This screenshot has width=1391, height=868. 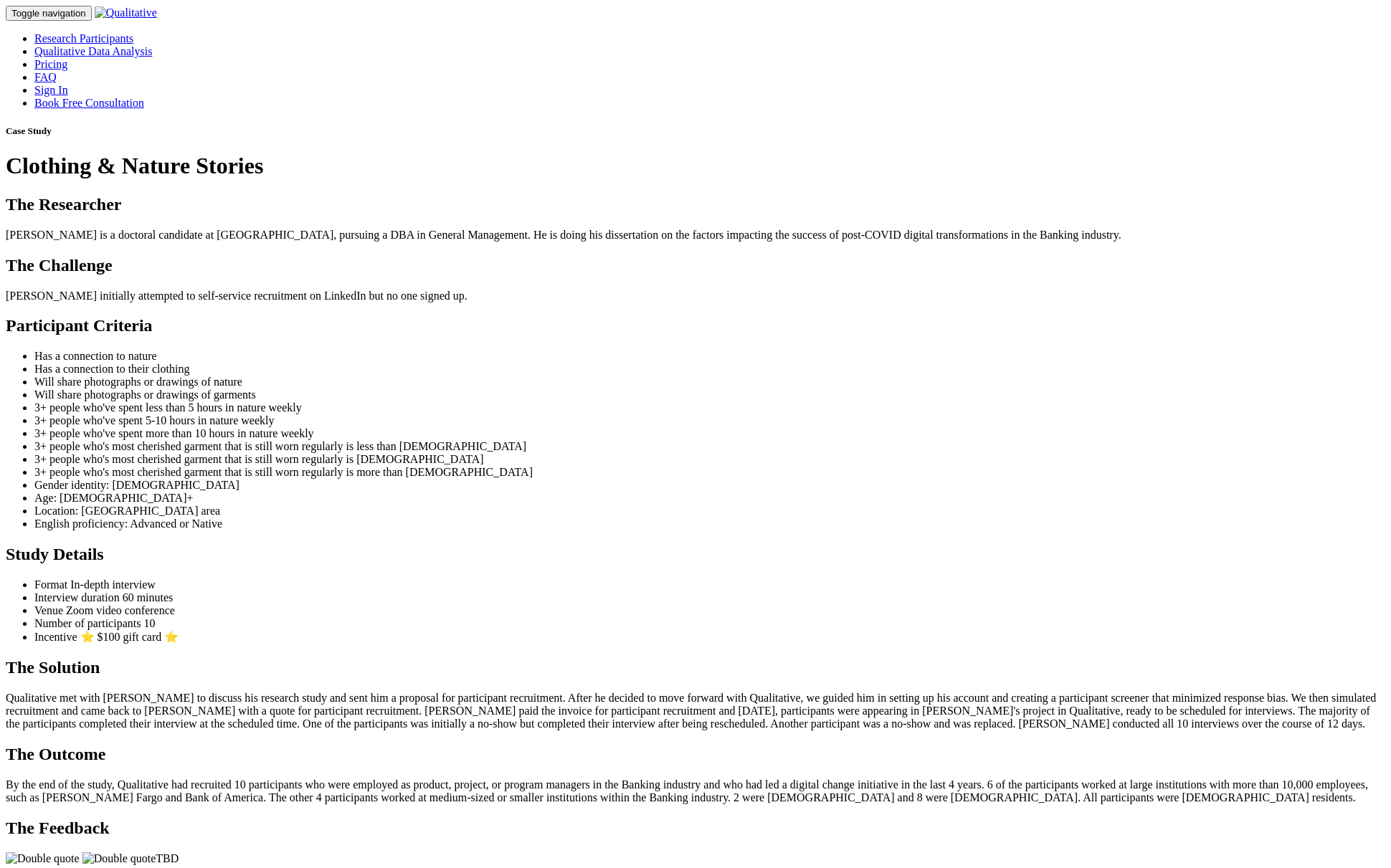 I want to click on span: Format, so click(x=51, y=584).